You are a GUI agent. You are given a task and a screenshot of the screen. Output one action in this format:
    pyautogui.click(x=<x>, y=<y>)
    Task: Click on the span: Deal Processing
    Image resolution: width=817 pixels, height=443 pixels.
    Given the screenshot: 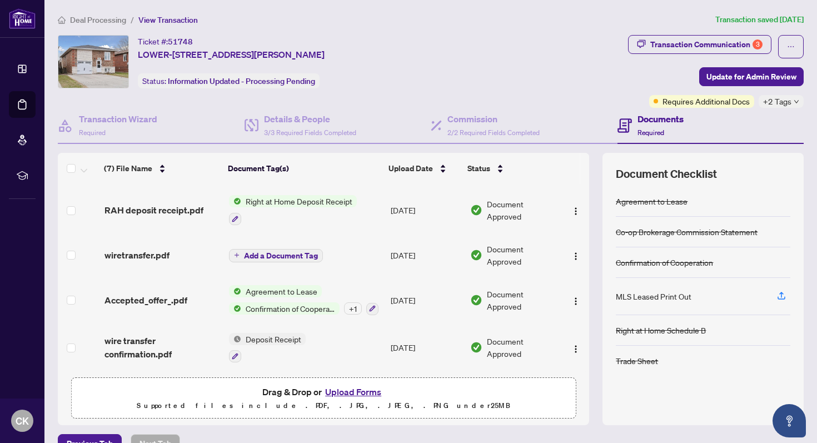 What is the action you would take?
    pyautogui.click(x=98, y=20)
    